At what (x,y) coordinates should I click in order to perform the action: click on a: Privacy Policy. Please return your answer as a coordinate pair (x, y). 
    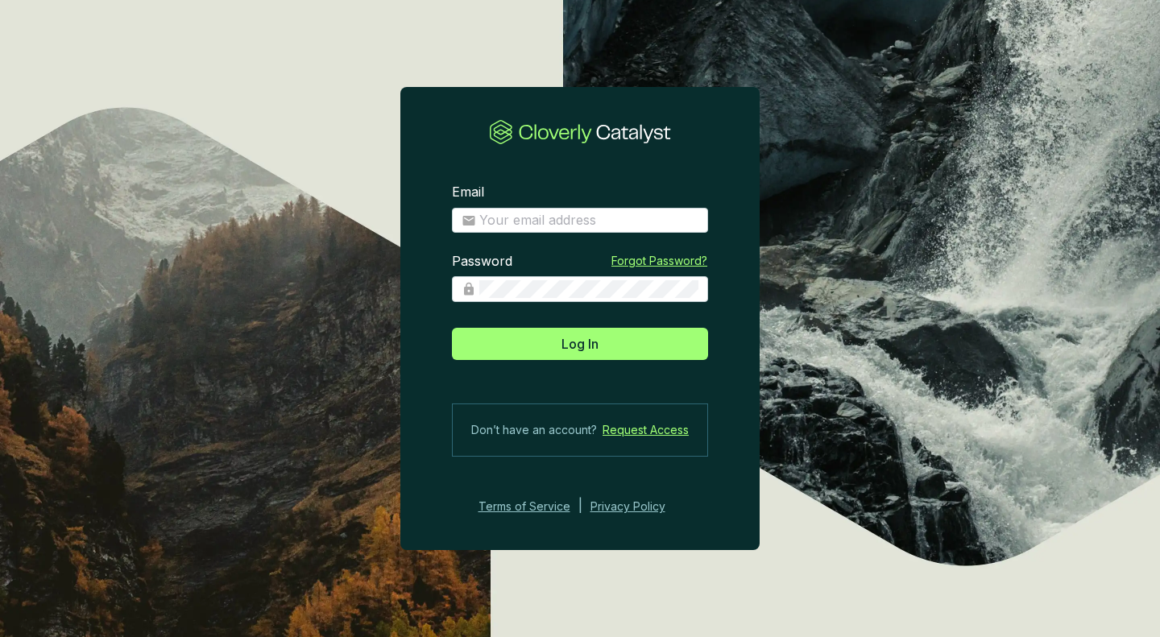
    Looking at the image, I should click on (639, 507).